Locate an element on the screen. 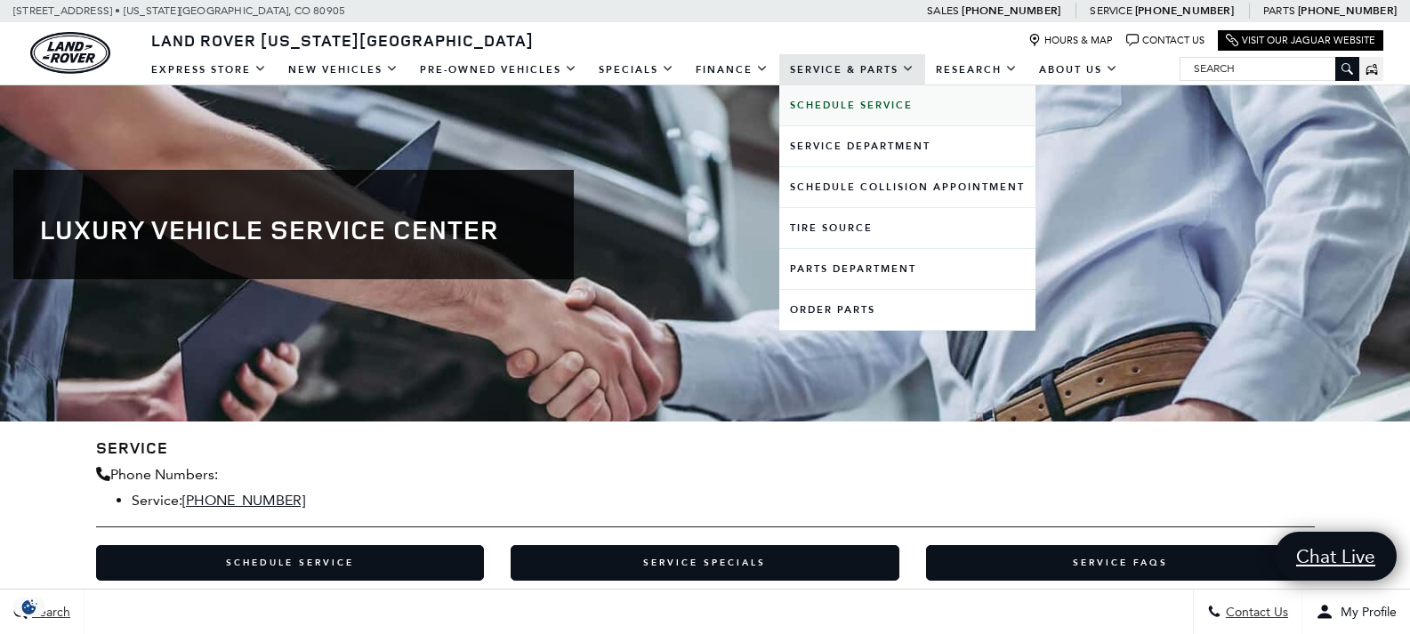 The height and width of the screenshot is (634, 1410). a: Schedule Collision Appointment is located at coordinates (907, 187).